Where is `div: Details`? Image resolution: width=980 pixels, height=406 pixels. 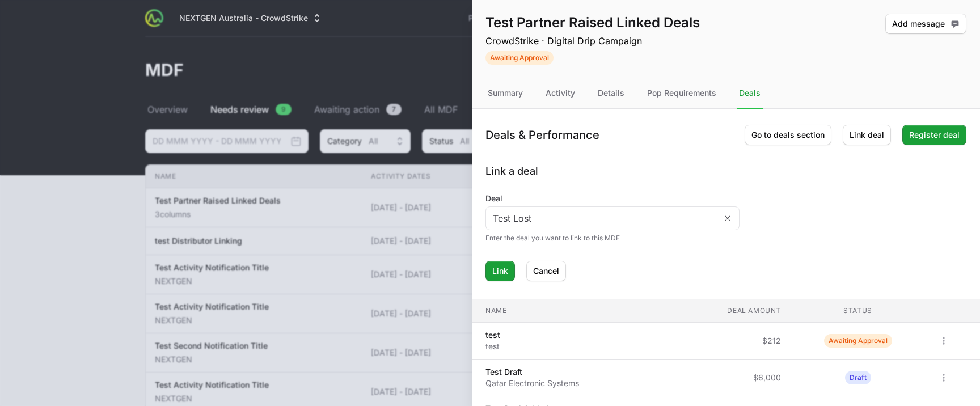 div: Details is located at coordinates (611, 94).